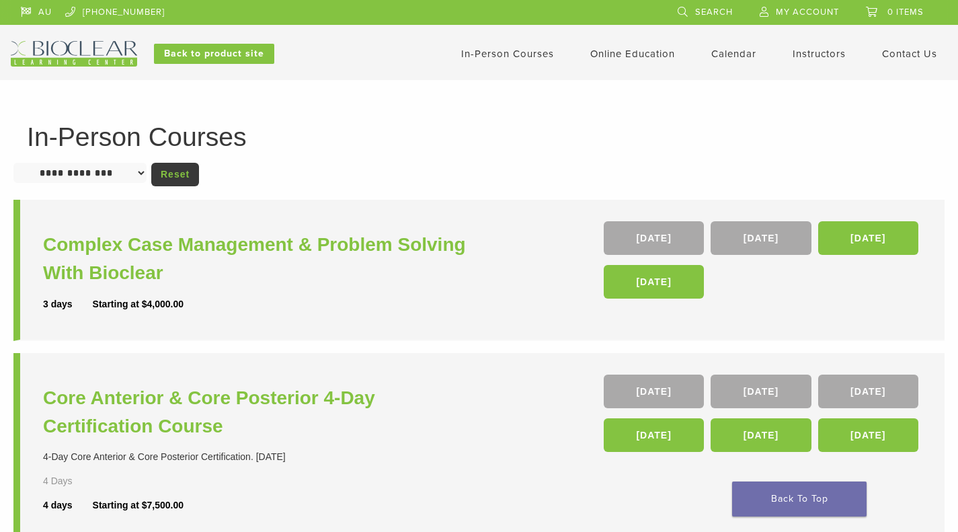 The image size is (958, 532). What do you see at coordinates (479, 137) in the screenshot?
I see `h1: In-Person Courses` at bounding box center [479, 137].